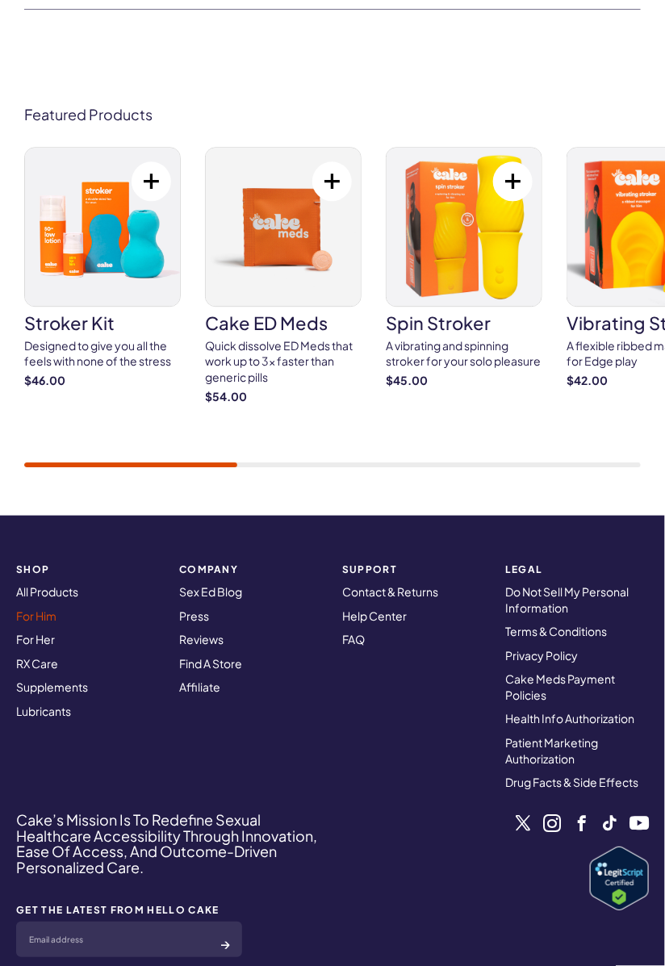 This screenshot has width=665, height=966. Describe the element at coordinates (103, 227) in the screenshot. I see `img: stroker kit` at that location.